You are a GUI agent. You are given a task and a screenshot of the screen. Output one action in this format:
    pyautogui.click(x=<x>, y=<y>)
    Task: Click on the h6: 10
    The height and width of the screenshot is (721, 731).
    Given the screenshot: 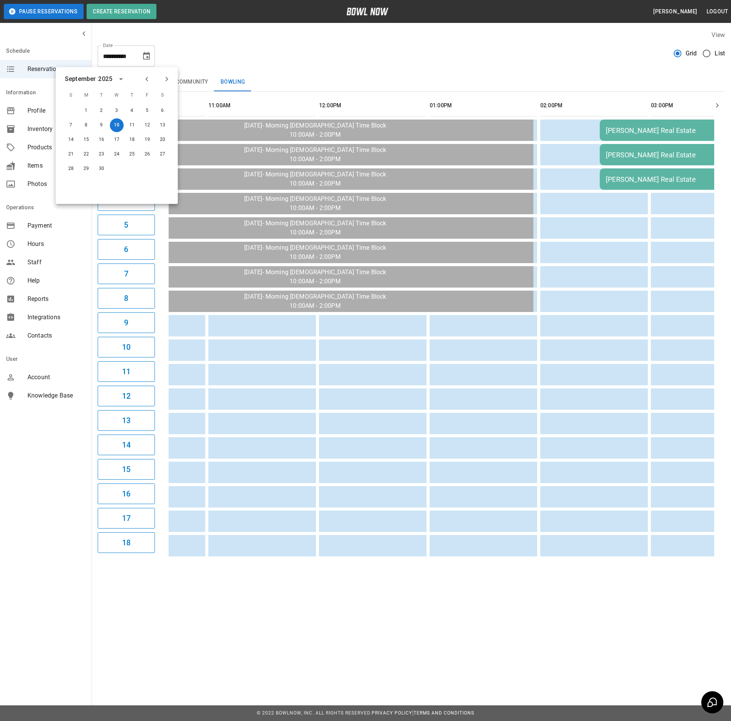 What is the action you would take?
    pyautogui.click(x=126, y=347)
    